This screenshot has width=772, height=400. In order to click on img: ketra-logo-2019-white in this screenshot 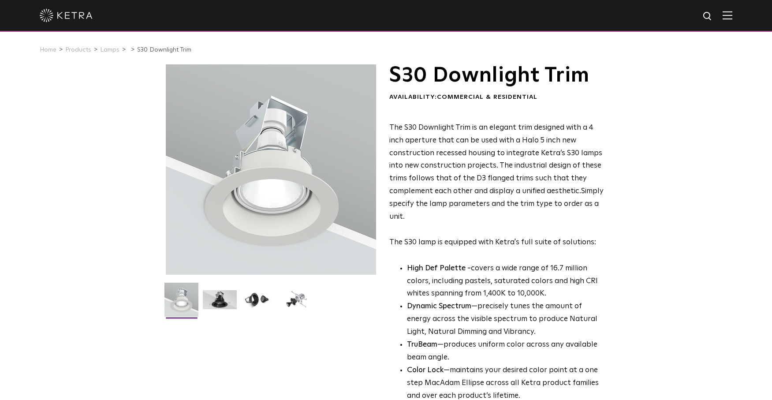, I will do `click(66, 15)`.